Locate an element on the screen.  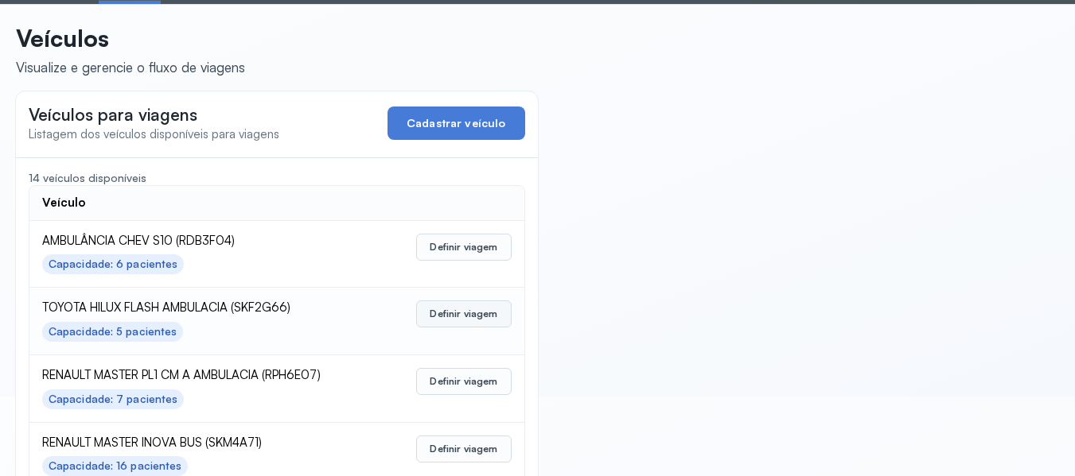
span: TOYOTA HILUX FLASH AMBULACIA (SKF2G66) is located at coordinates (206, 308).